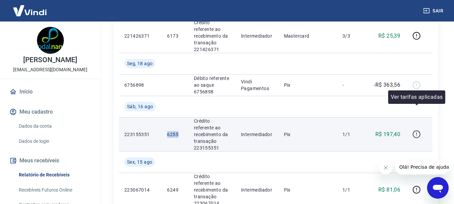 The width and height of the screenshot is (454, 204). What do you see at coordinates (54, 126) in the screenshot?
I see `a: Dados da conta` at bounding box center [54, 126].